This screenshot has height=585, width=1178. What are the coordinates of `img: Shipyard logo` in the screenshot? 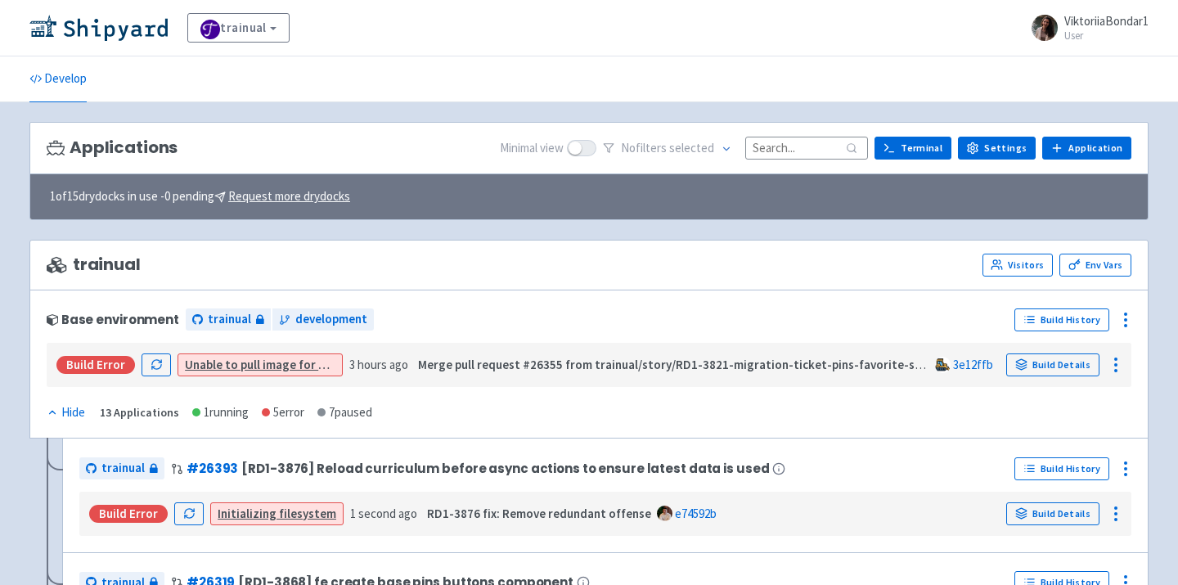 It's located at (98, 28).